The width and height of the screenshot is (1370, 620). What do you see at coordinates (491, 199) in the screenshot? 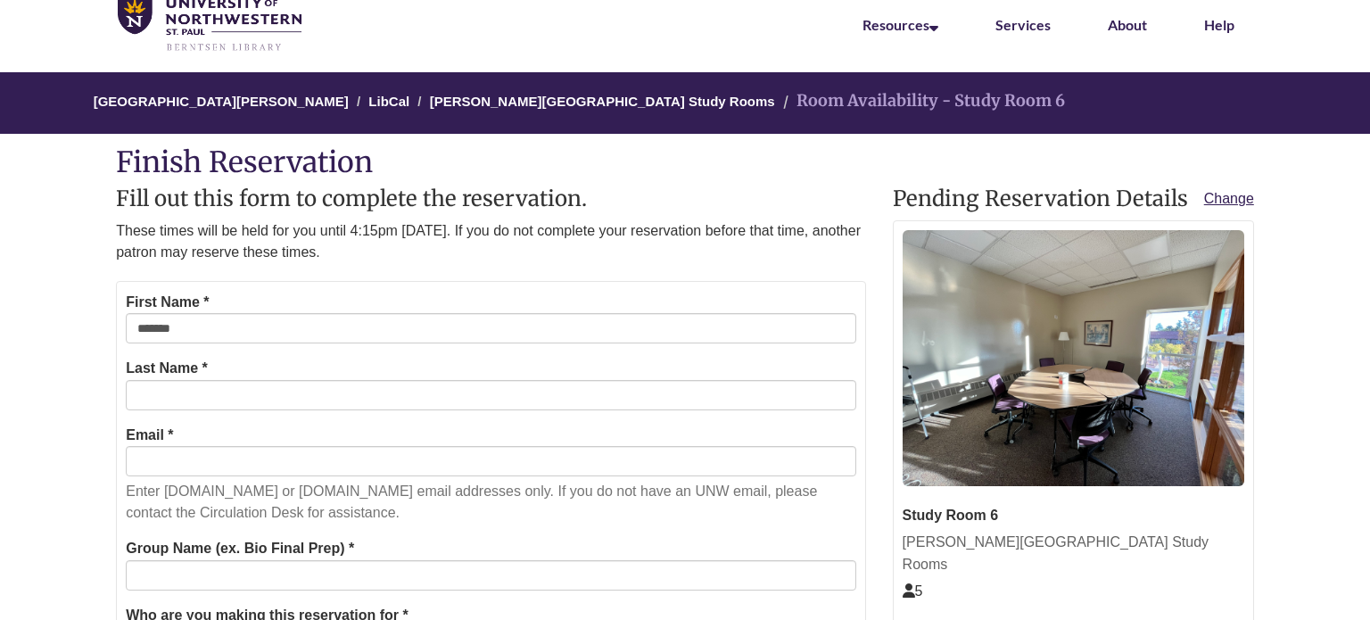
I see `h2: Fill out this form to complete the reservation.` at bounding box center [491, 199].